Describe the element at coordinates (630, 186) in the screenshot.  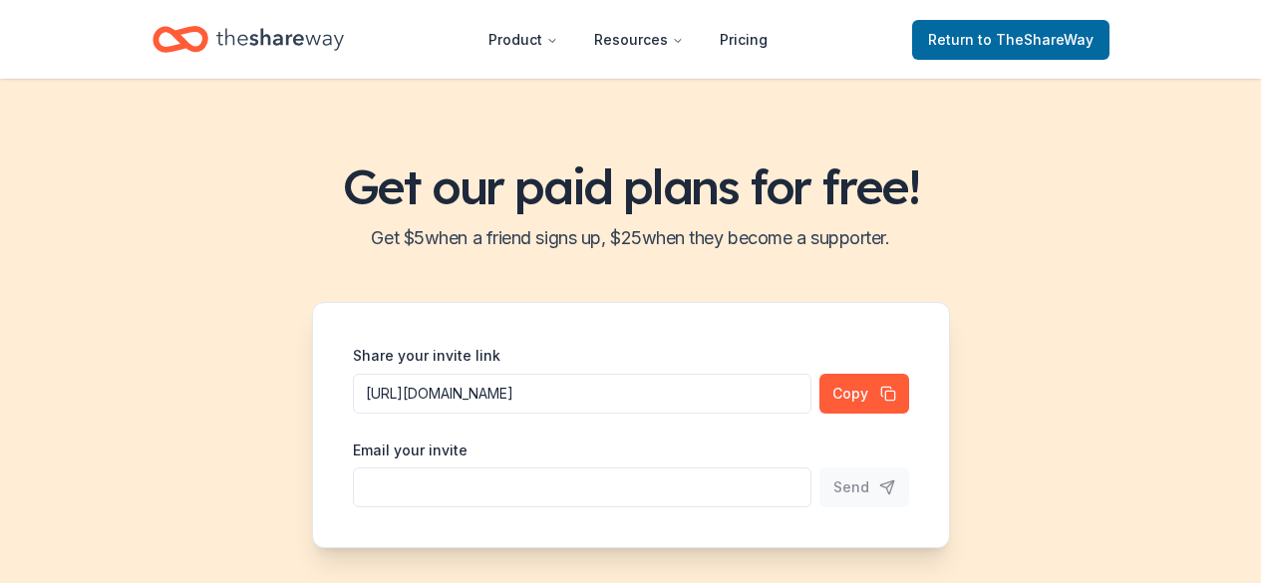
I see `h1: Get our paid plans for free!` at that location.